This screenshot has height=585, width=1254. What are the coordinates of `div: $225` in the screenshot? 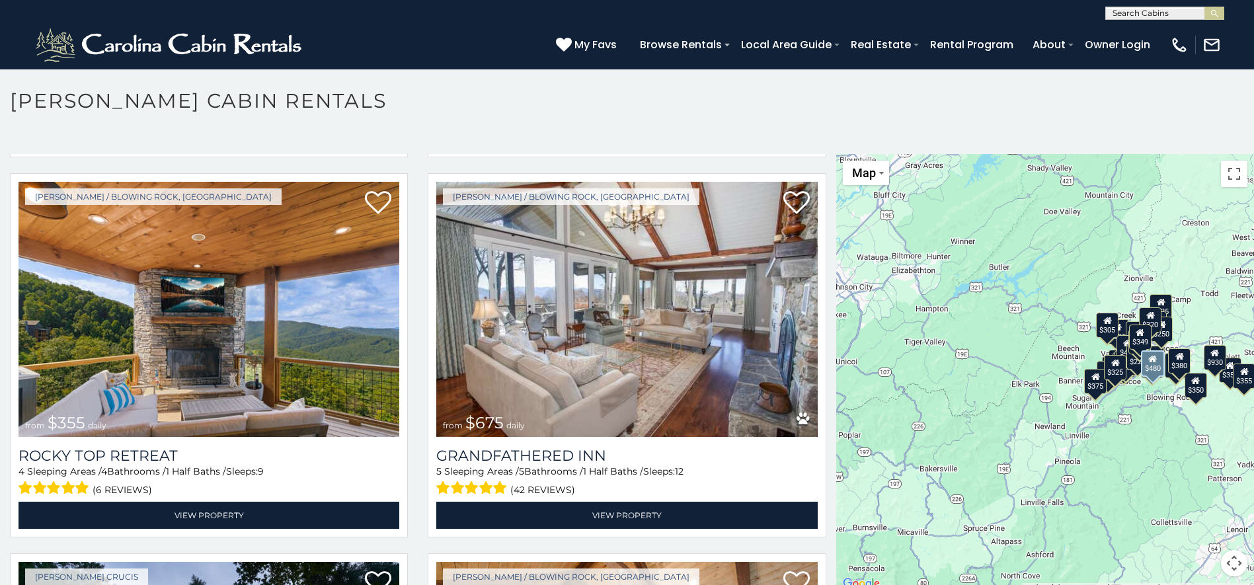 It's located at (1137, 357).